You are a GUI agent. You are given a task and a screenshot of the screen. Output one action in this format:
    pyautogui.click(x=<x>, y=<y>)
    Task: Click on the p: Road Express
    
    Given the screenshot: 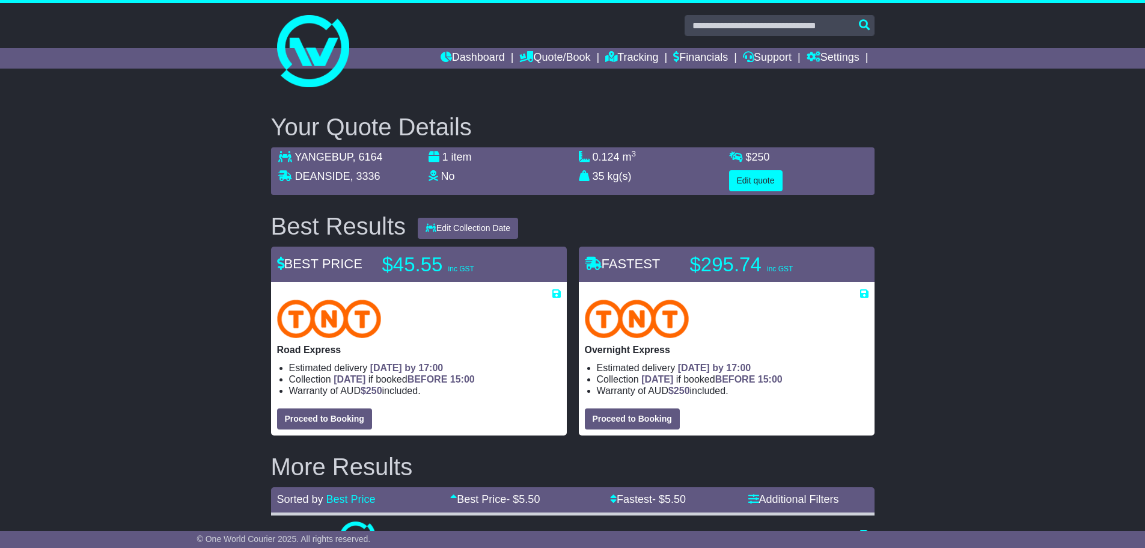 What is the action you would take?
    pyautogui.click(x=419, y=349)
    